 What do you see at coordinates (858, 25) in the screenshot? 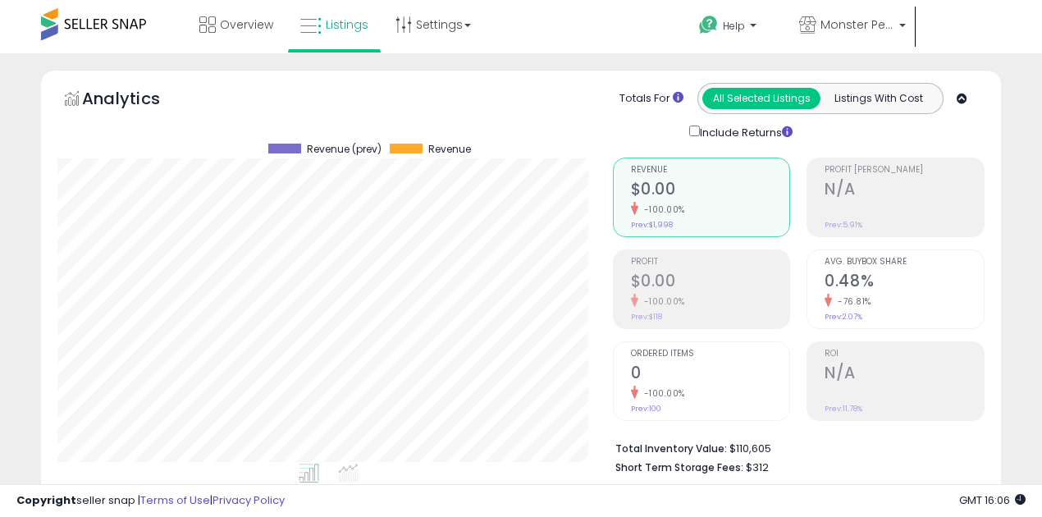
I see `span: Monster Pets` at bounding box center [858, 25].